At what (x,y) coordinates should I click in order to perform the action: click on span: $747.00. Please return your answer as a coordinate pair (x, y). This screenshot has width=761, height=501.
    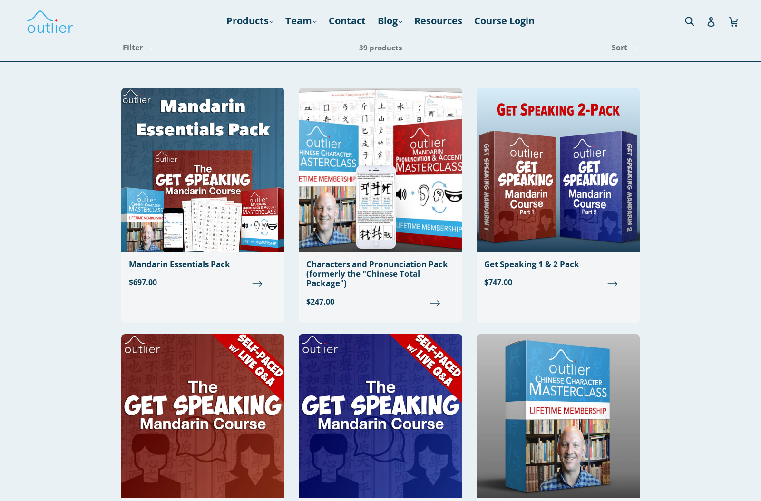
    Looking at the image, I should click on (558, 282).